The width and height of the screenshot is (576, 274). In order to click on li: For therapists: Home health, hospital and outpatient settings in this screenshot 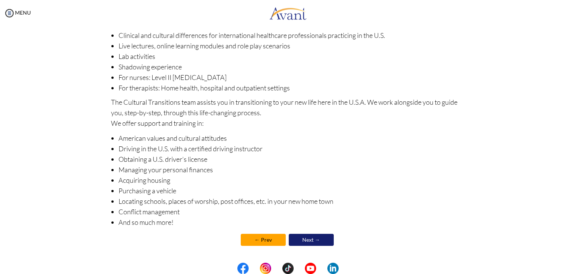, I will do `click(292, 88)`.